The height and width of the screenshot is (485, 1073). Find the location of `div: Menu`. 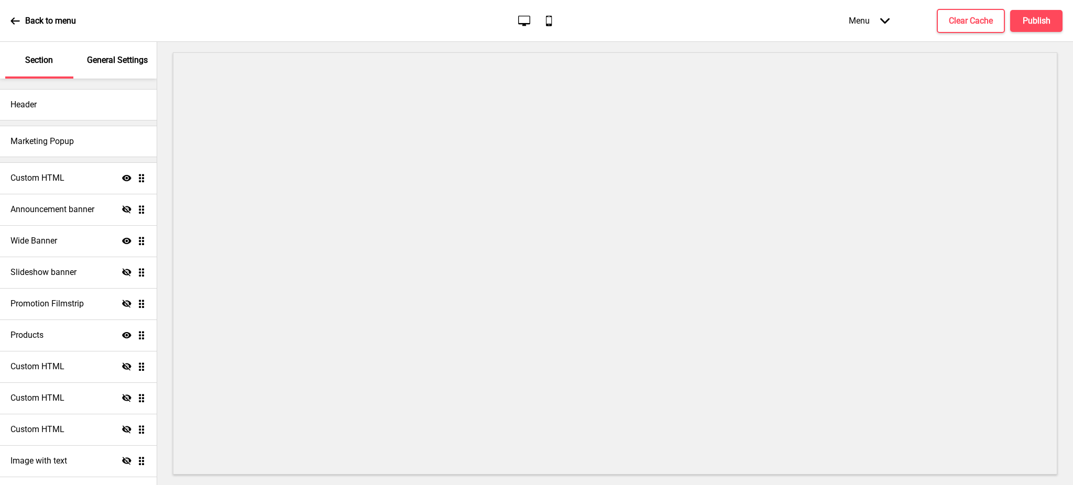

div: Menu is located at coordinates (869, 20).